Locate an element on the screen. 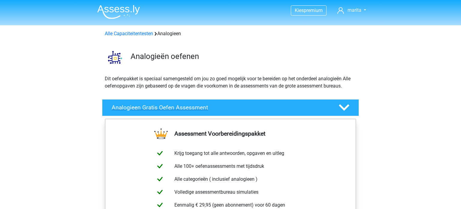  a: Alle Capaciteitentesten is located at coordinates (129, 33).